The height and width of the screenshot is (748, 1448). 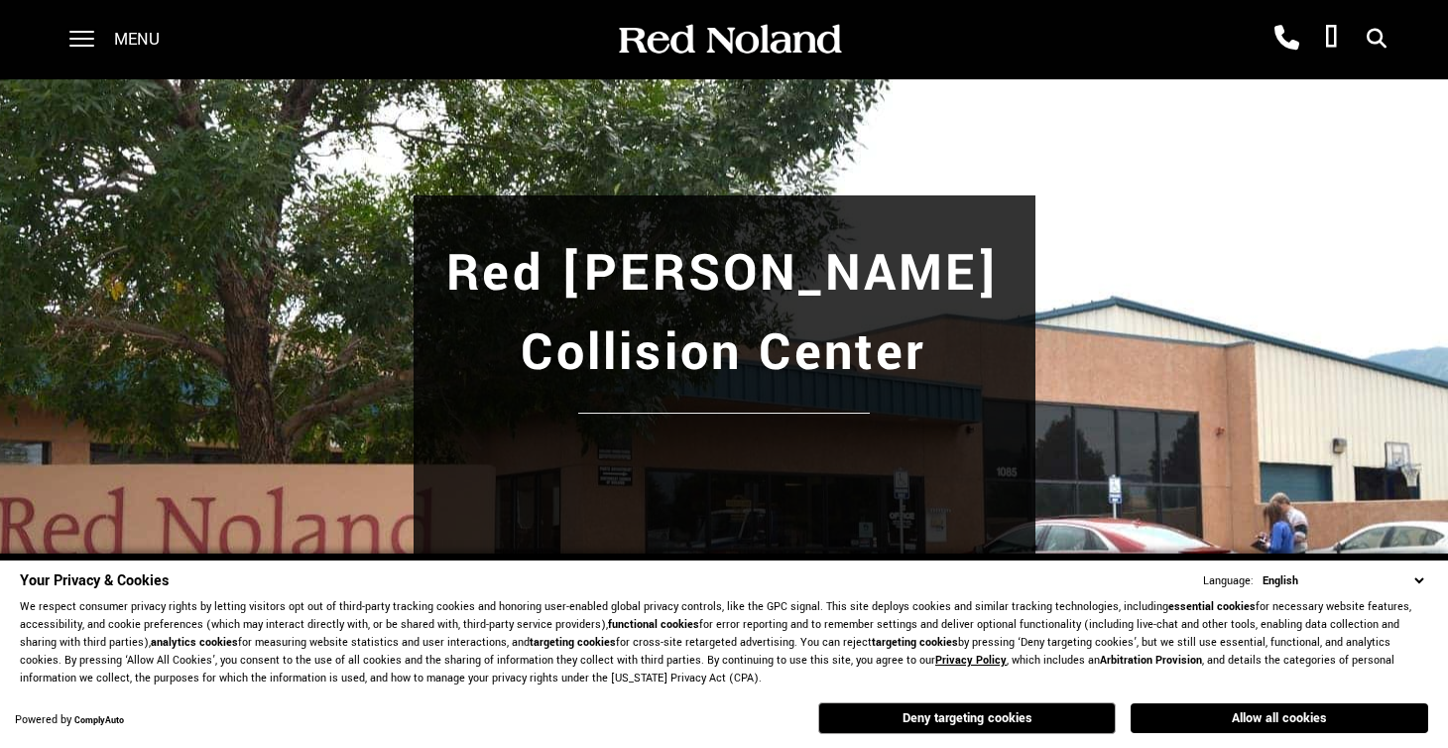 I want to click on p: We respect consumer privacy rights by letting visitors opt out of third-party tracking cookies an..., so click(x=724, y=643).